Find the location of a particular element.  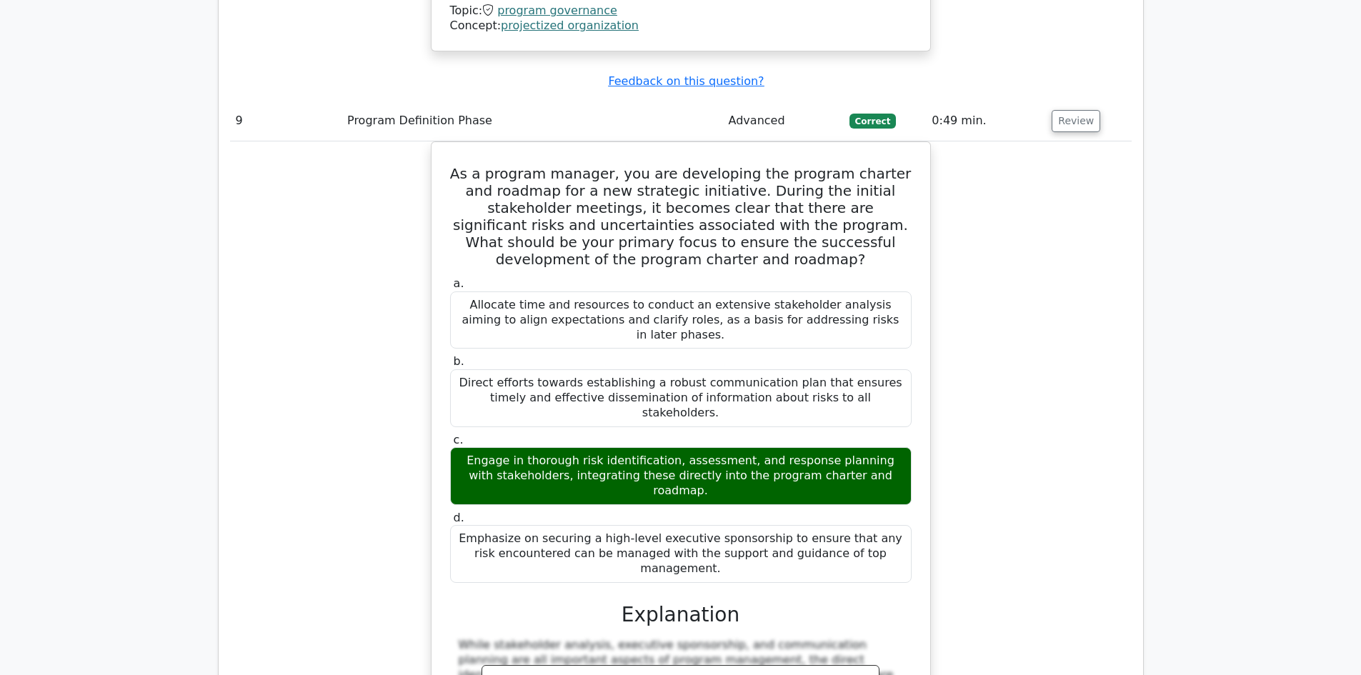

u: Feedback on this question? is located at coordinates (686, 81).